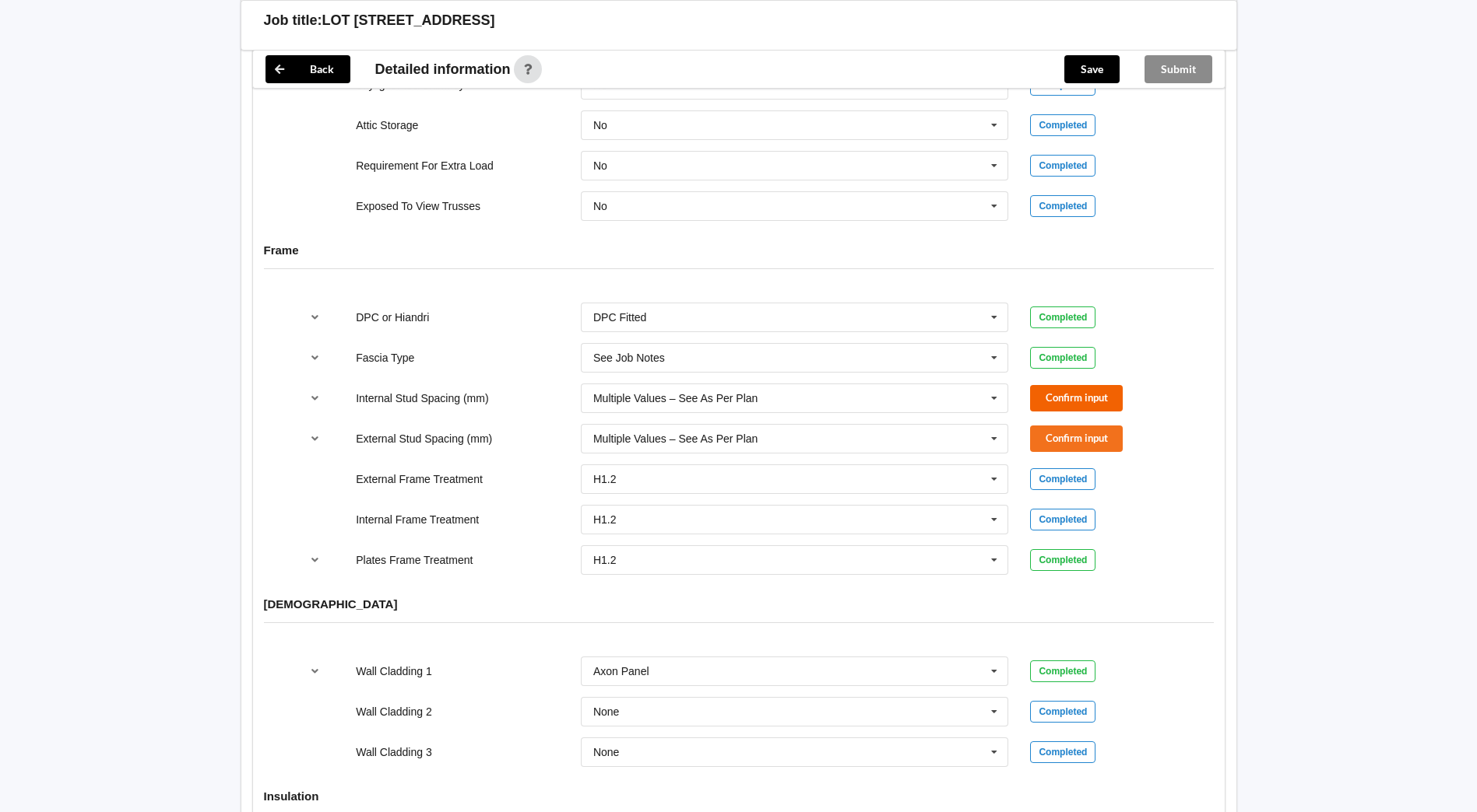  What do you see at coordinates (394, 712) in the screenshot?
I see `label: Wall Cladding 2` at bounding box center [394, 712].